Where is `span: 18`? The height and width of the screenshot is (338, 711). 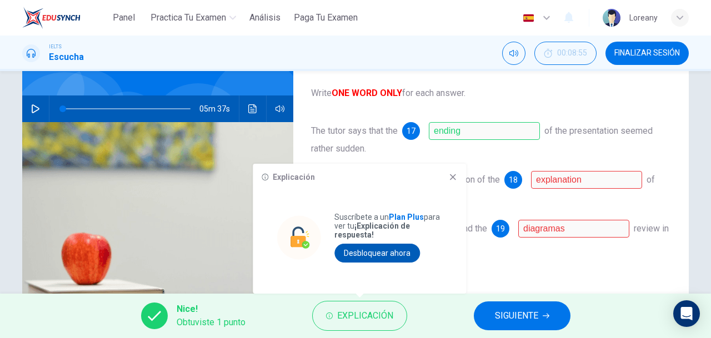 span: 18 is located at coordinates (513, 180).